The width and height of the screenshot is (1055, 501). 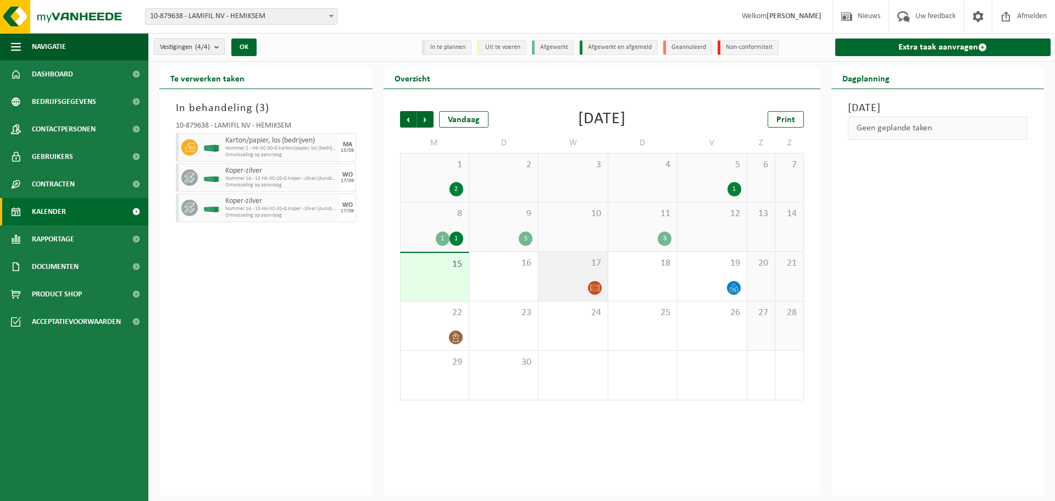 I want to click on div: Vandaag, so click(x=464, y=119).